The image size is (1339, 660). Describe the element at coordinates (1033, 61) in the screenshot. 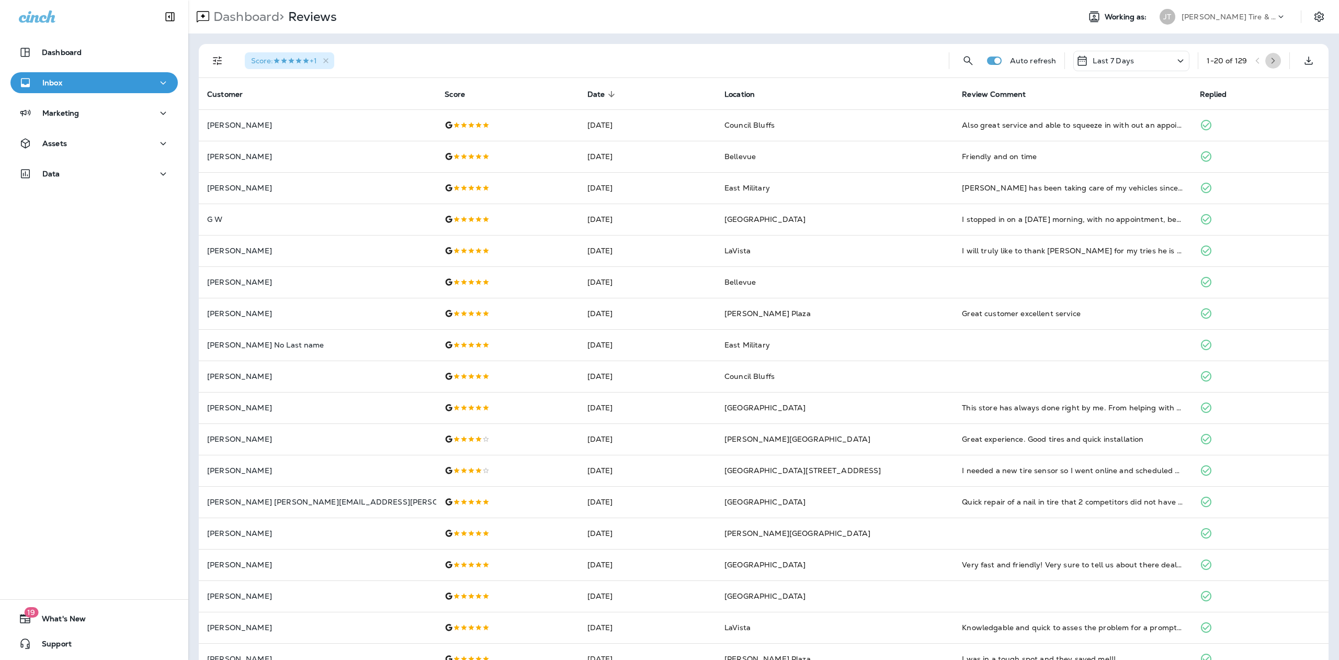

I see `p: Auto refresh` at that location.